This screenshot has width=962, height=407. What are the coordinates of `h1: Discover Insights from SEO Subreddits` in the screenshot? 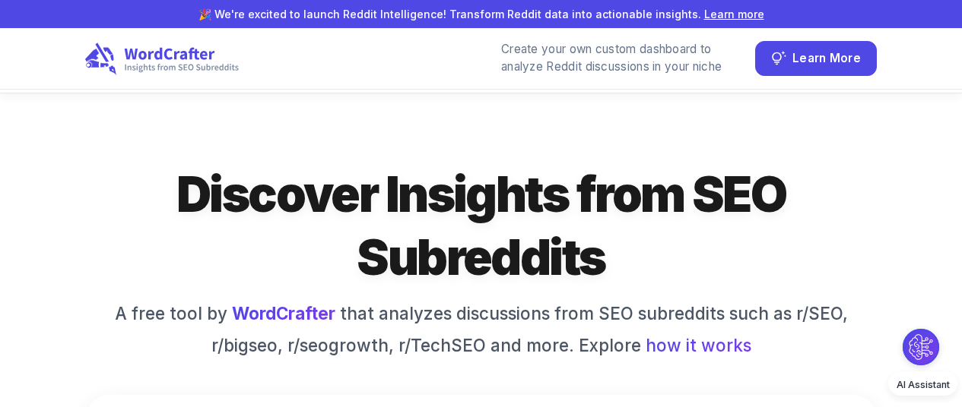 It's located at (480, 226).